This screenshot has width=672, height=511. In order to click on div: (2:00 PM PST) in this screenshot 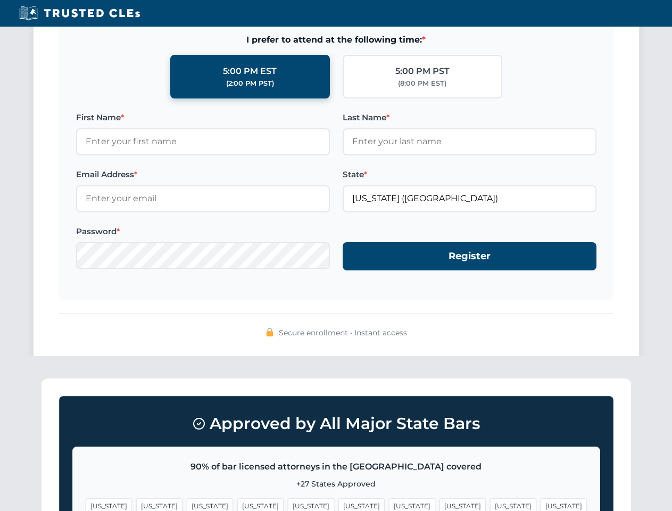, I will do `click(250, 84)`.